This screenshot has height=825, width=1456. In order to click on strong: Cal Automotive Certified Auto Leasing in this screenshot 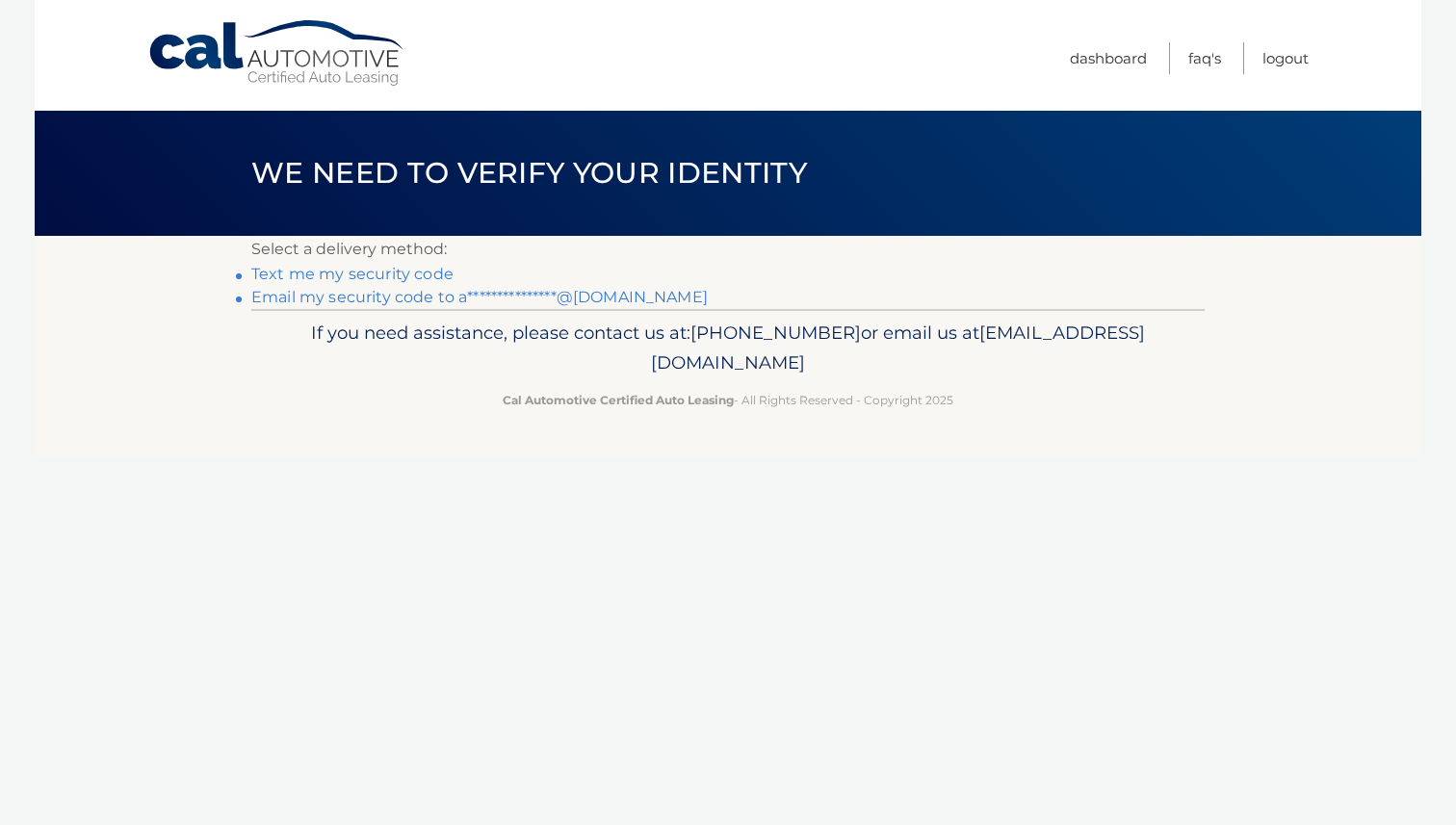, I will do `click(618, 400)`.